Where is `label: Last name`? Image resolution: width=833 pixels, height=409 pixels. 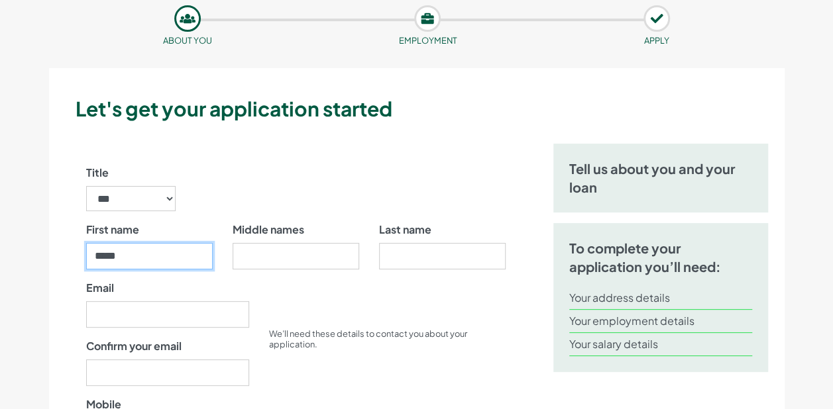 label: Last name is located at coordinates (405, 230).